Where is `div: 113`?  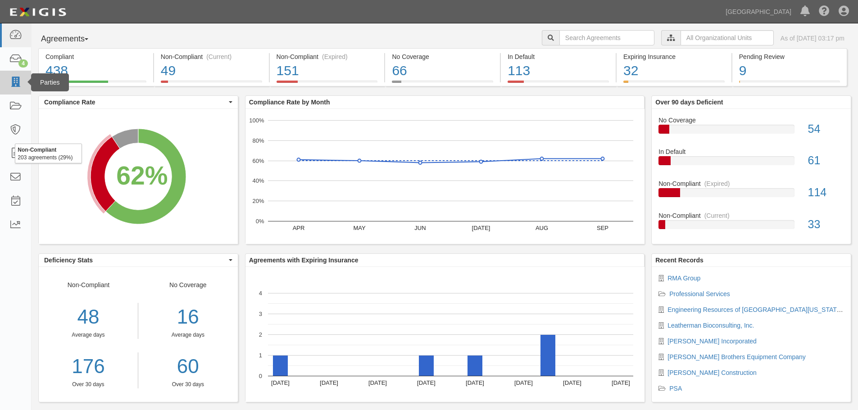
div: 113 is located at coordinates (558, 71).